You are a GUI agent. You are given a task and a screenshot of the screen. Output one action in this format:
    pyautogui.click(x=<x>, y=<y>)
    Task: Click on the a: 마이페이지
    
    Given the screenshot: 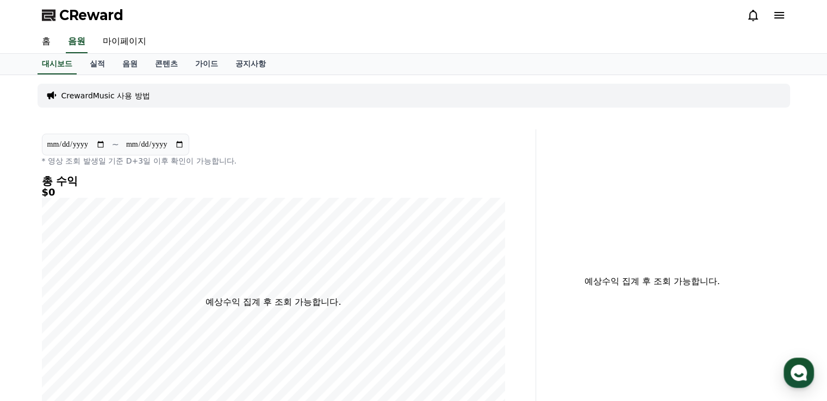 What is the action you would take?
    pyautogui.click(x=124, y=42)
    